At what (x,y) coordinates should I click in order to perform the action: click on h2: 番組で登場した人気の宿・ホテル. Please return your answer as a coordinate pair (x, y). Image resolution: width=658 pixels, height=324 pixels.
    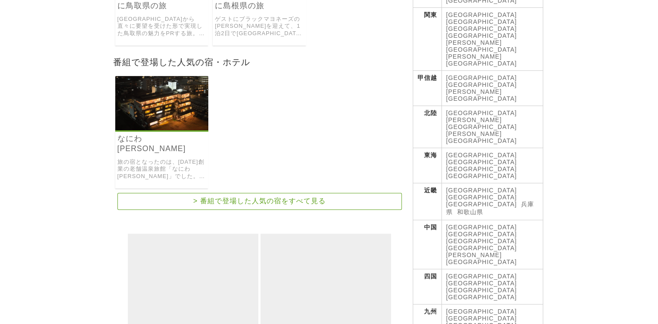
    Looking at the image, I should click on (260, 62).